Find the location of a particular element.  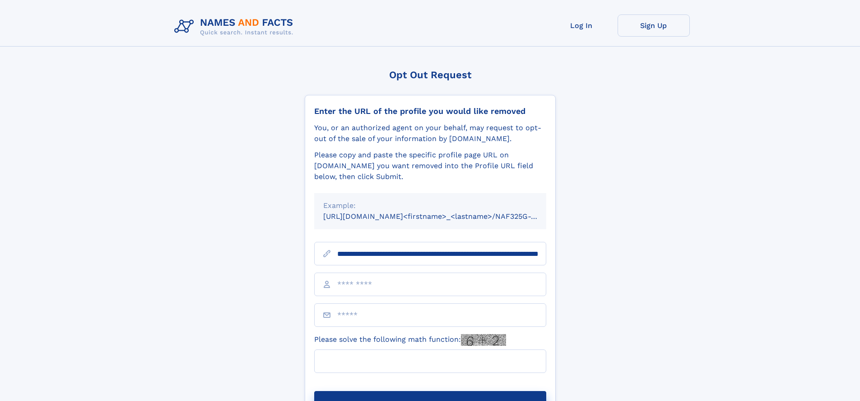

div: Opt Out Request is located at coordinates (430, 75).